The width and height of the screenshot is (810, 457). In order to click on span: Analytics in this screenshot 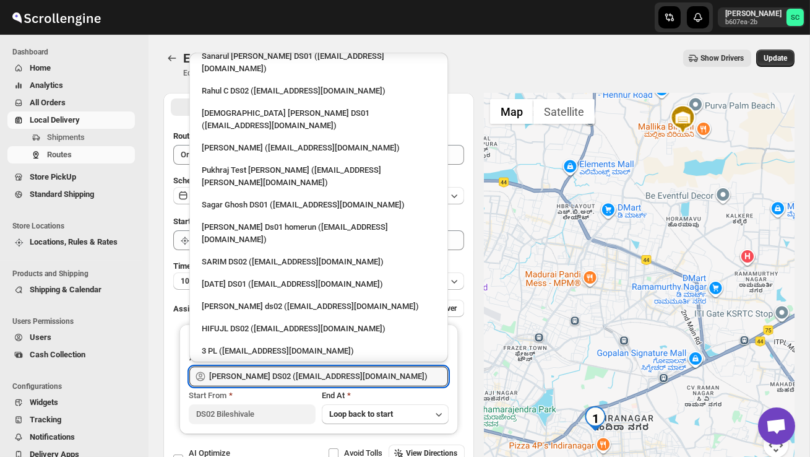, I will do `click(46, 85)`.